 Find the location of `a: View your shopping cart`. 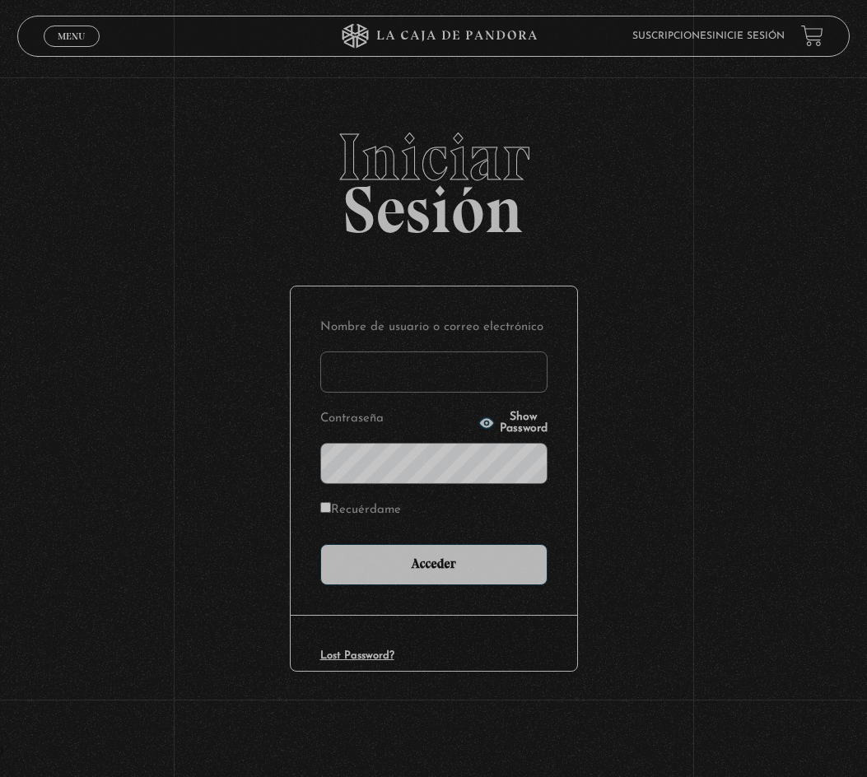

a: View your shopping cart is located at coordinates (812, 35).